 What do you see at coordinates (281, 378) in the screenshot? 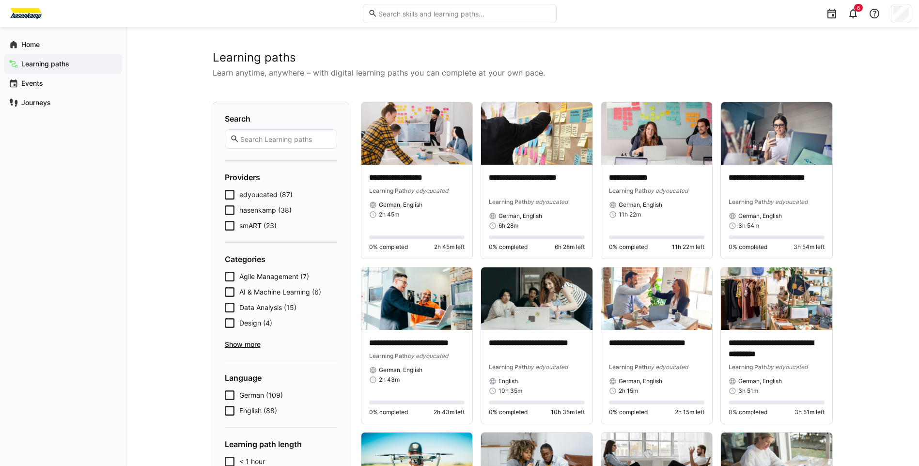
I see `h4: Language` at bounding box center [281, 378].